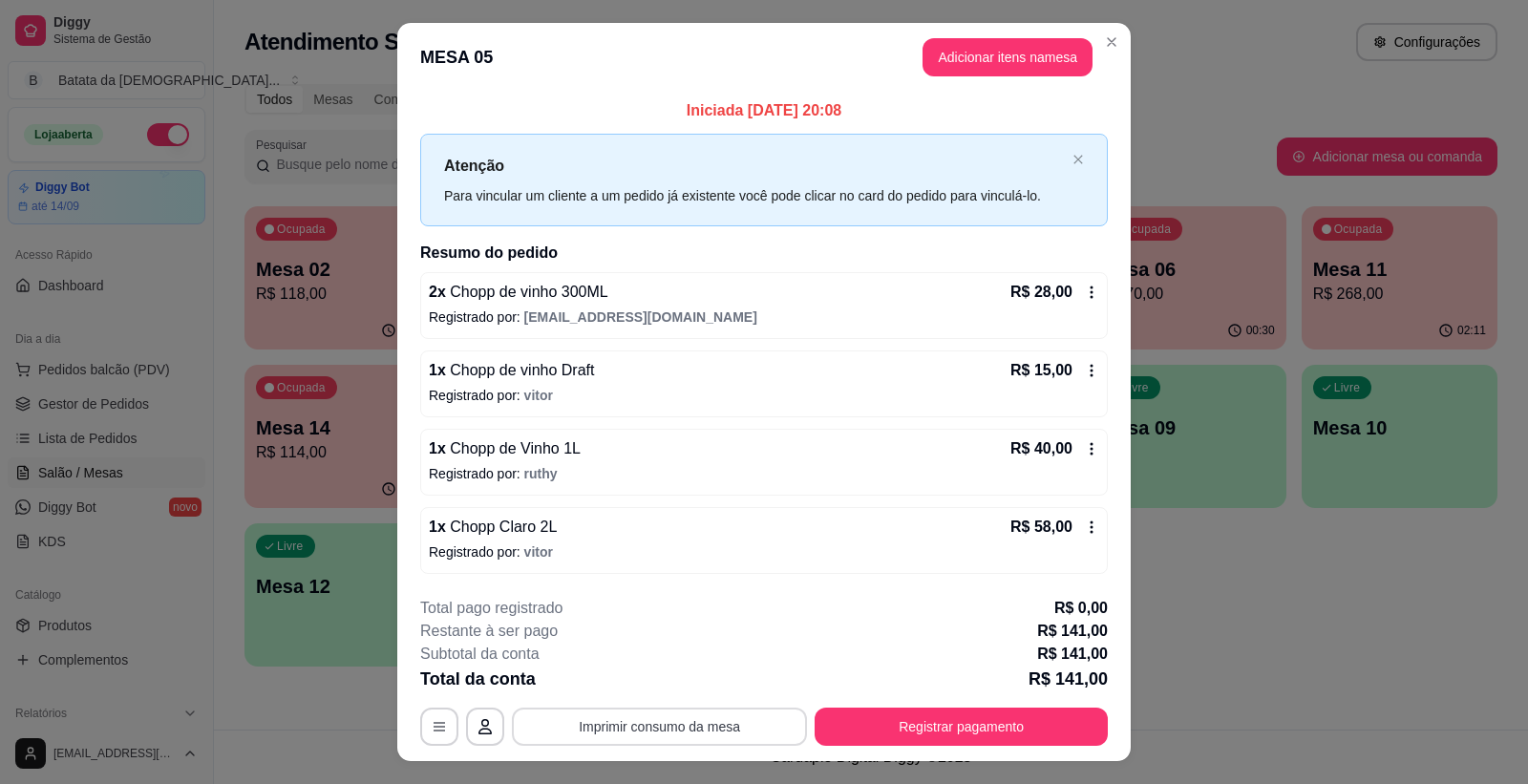 The height and width of the screenshot is (784, 1528). Describe the element at coordinates (478, 679) in the screenshot. I see `p: Total da conta` at that location.